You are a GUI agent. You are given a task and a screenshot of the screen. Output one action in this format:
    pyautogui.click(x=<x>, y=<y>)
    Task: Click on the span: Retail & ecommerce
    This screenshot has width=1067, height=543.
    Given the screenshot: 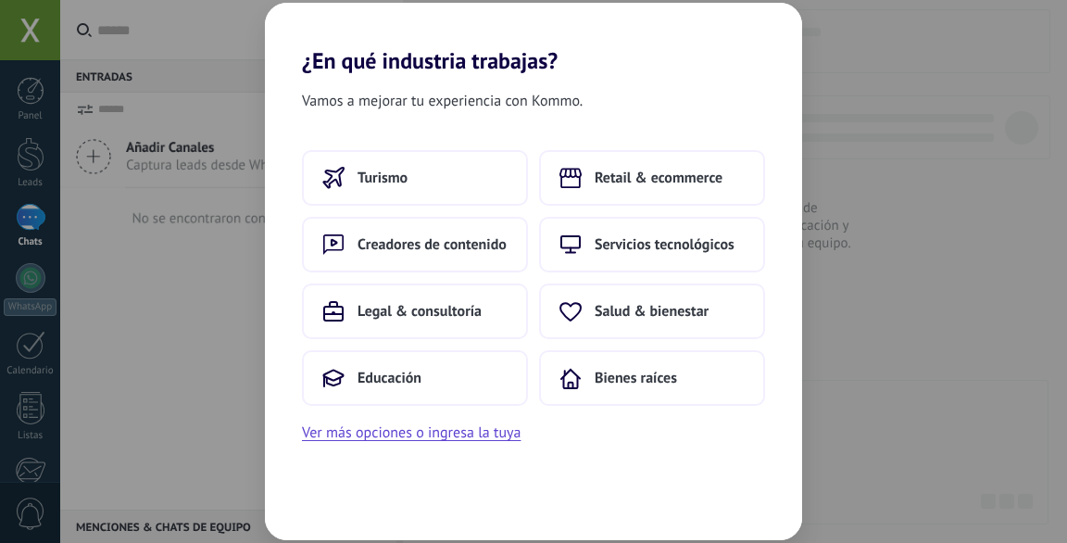 What is the action you would take?
    pyautogui.click(x=658, y=178)
    